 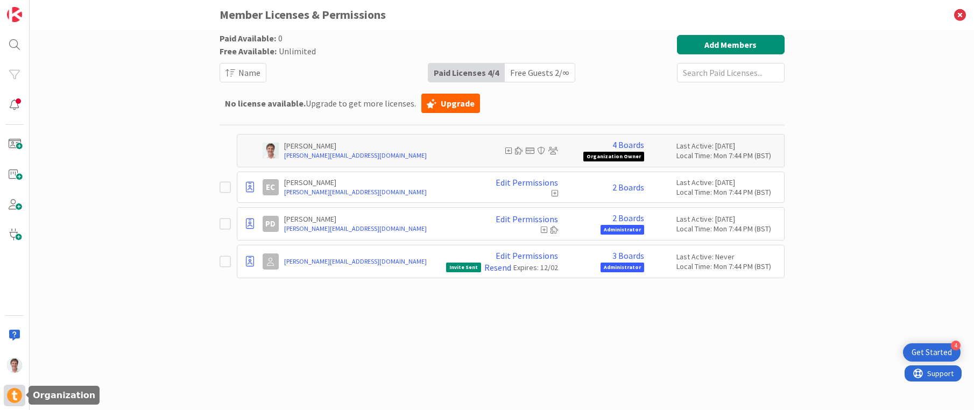 I want to click on span: Paid Available:, so click(x=248, y=38).